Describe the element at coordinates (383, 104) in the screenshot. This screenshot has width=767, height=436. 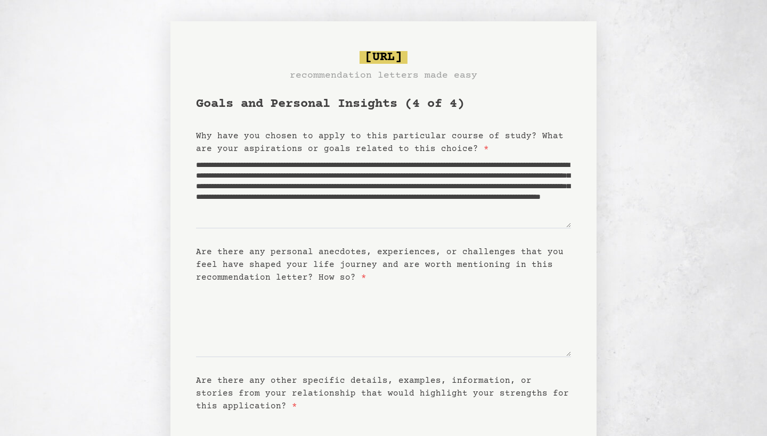
I see `h1: Goals and Personal Insights (4 of 4)` at that location.